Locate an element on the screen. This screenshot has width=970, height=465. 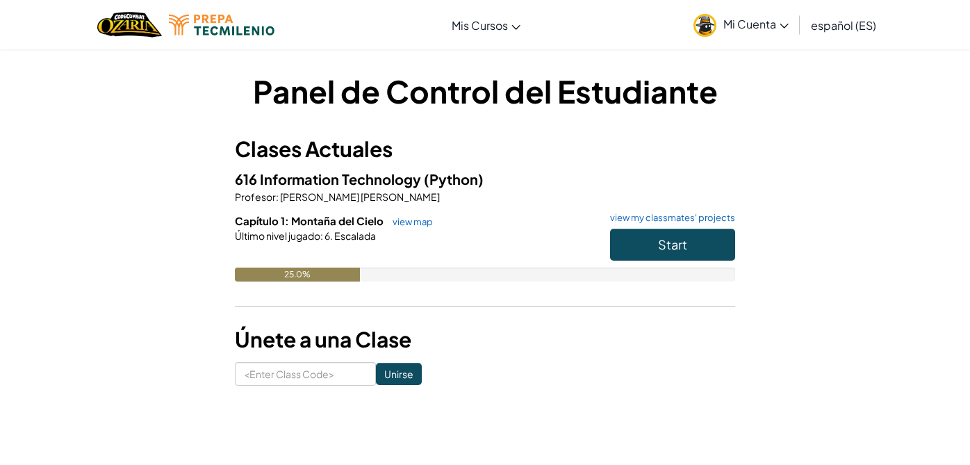
a: view map is located at coordinates (409, 222).